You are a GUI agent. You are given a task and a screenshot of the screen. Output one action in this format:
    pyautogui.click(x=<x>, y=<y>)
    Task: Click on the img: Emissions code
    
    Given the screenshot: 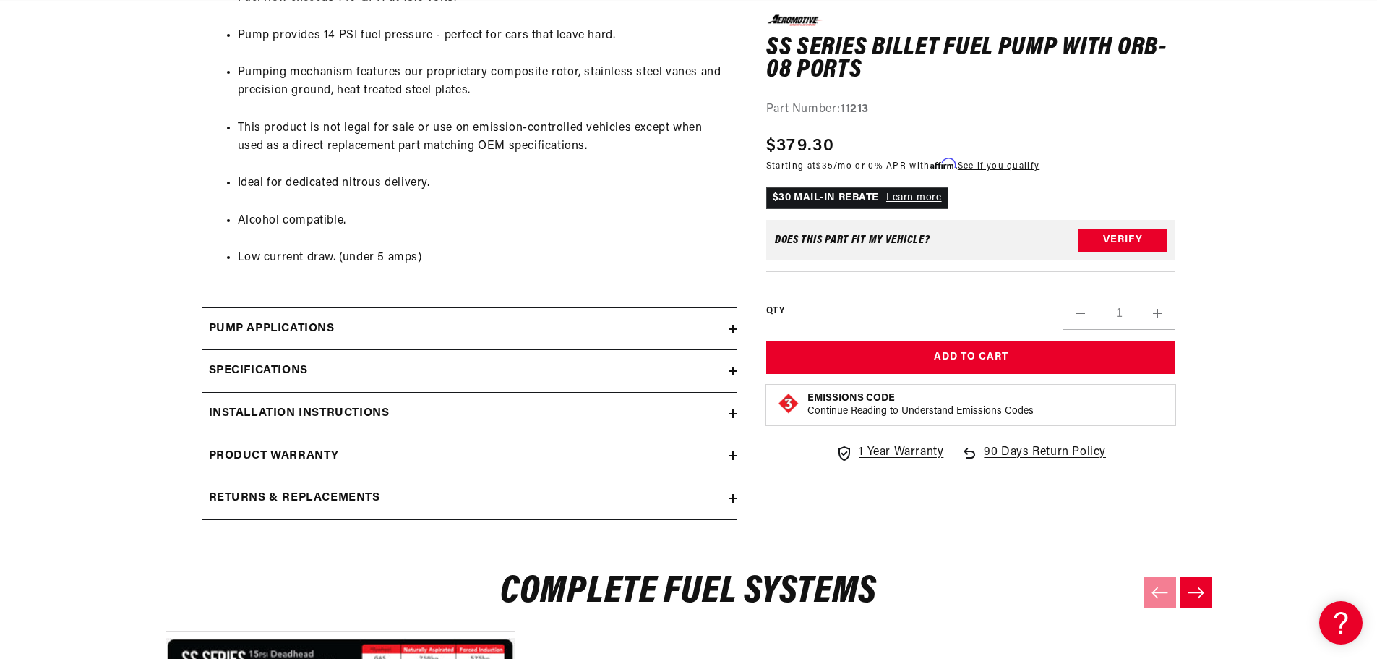 What is the action you would take?
    pyautogui.click(x=789, y=403)
    